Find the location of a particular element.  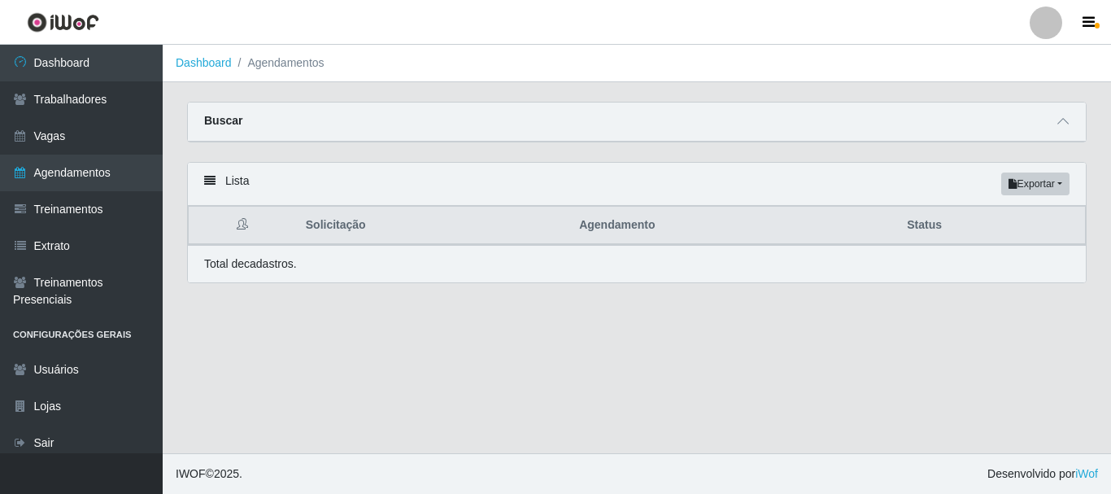

th: Agendamento is located at coordinates (733, 225).